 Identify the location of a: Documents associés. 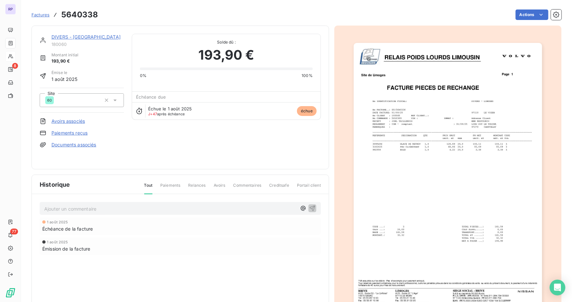
(74, 145).